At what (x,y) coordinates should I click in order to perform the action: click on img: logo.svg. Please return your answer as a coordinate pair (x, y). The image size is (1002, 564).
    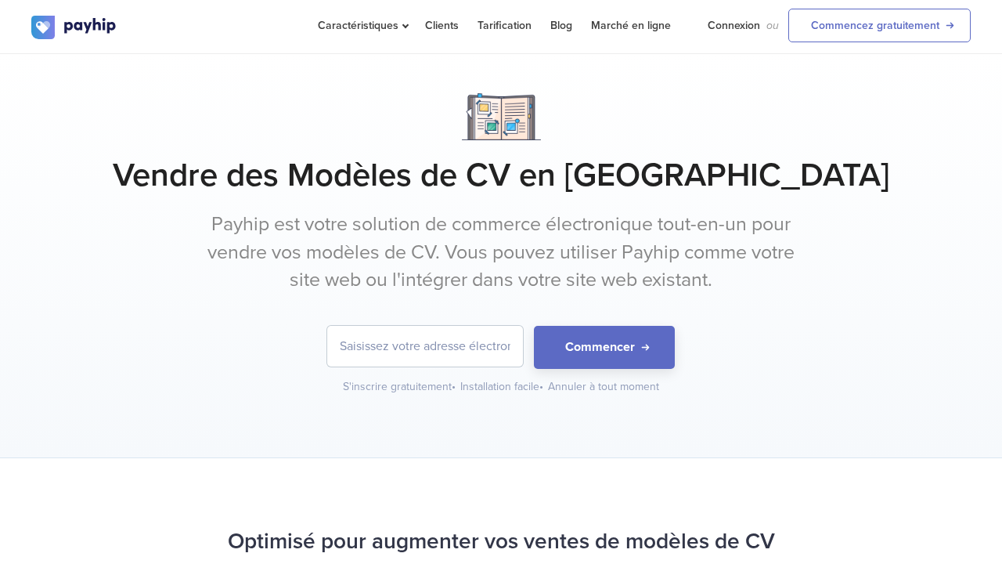
    Looking at the image, I should click on (74, 27).